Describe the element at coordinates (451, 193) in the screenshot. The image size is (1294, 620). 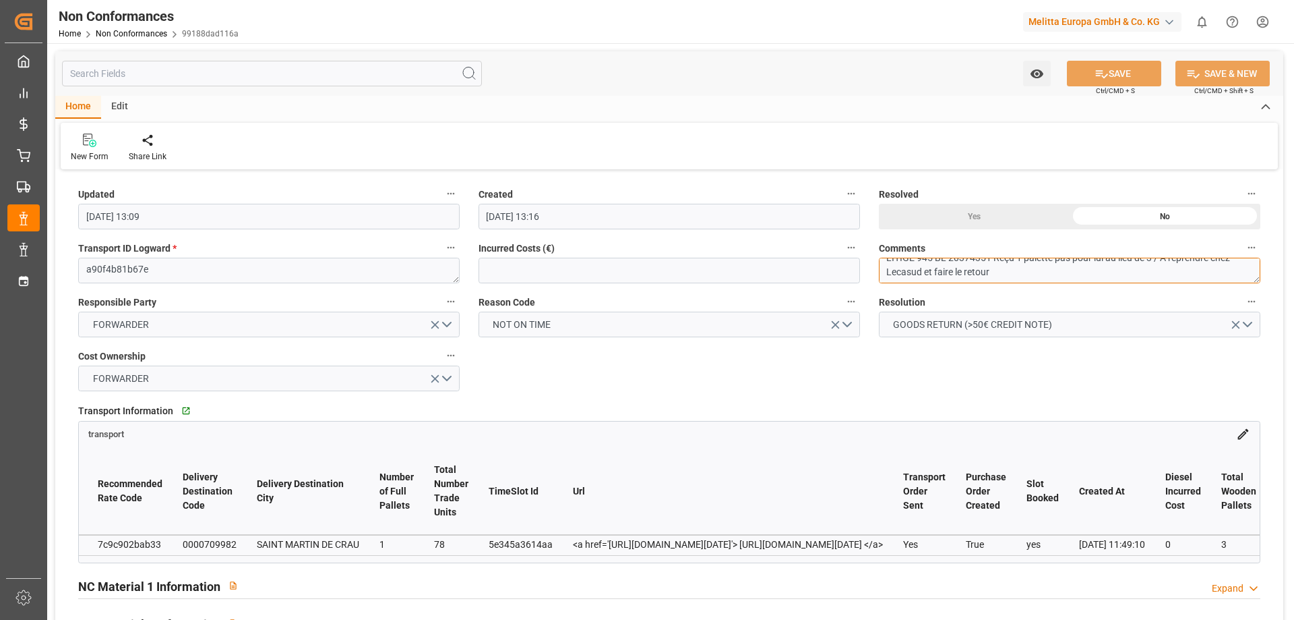
I see `button: Updated` at that location.